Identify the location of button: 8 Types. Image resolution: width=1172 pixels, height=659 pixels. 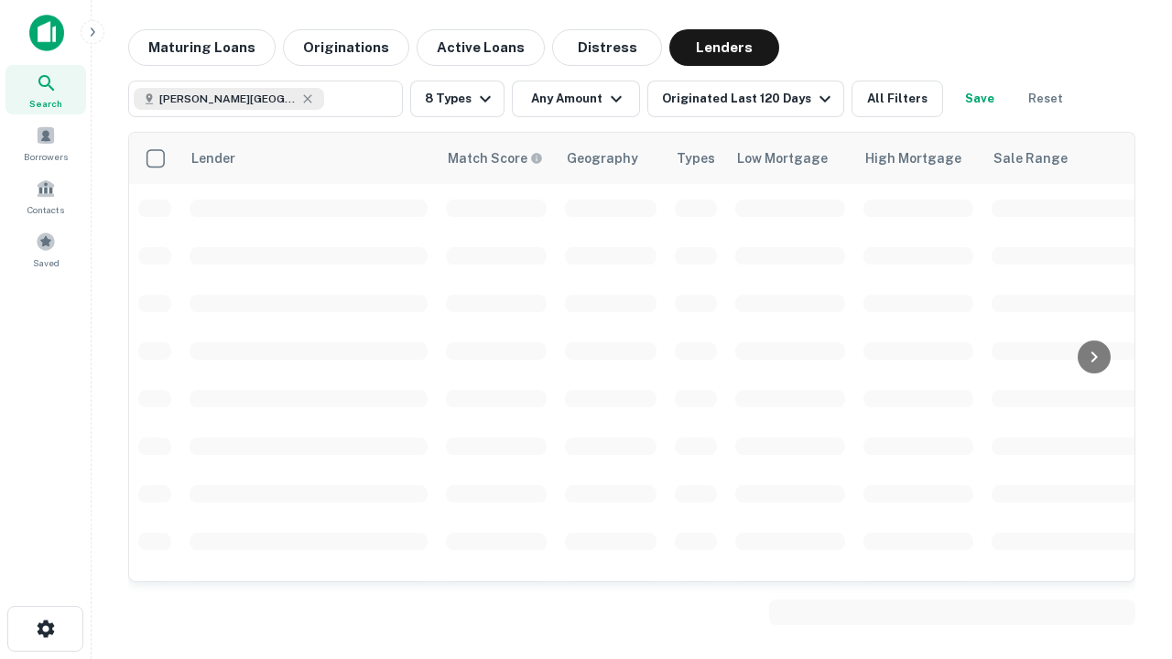
(457, 99).